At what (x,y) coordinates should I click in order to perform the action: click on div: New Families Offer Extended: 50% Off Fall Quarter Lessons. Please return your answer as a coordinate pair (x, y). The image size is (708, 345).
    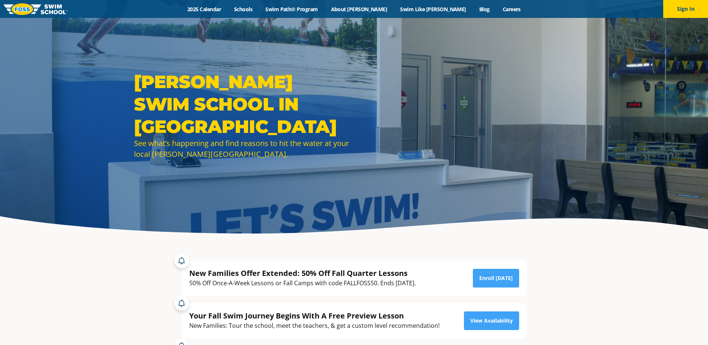
    Looking at the image, I should click on (302, 273).